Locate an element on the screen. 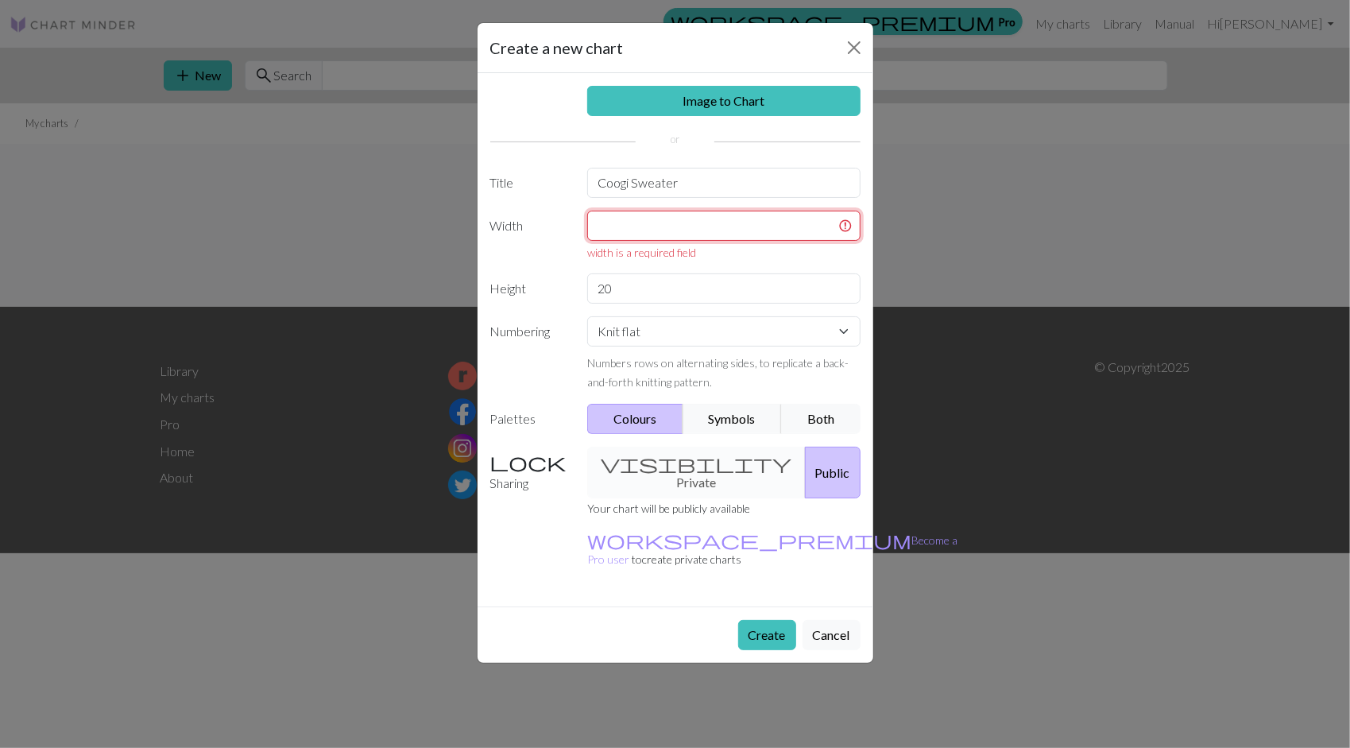  label: Height is located at coordinates (529, 288).